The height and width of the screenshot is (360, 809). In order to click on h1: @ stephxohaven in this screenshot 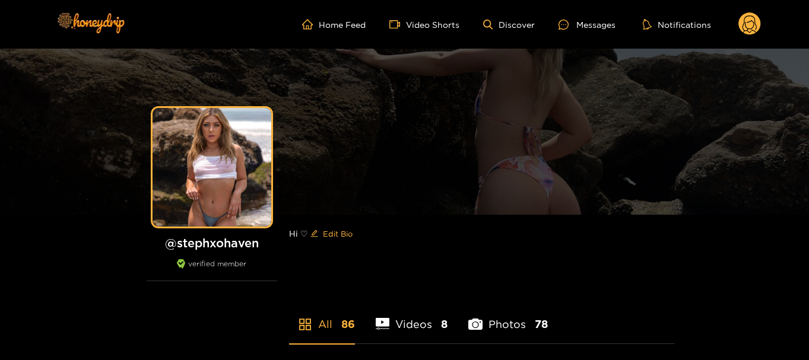, I will do `click(212, 243)`.